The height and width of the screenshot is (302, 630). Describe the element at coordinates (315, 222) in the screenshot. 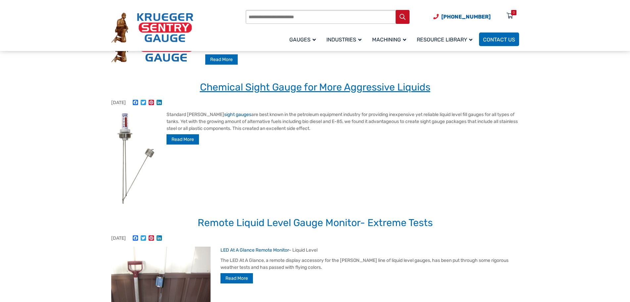

I see `a: Remote Liquid Level Gauge Monitor- Extreme Tests` at that location.